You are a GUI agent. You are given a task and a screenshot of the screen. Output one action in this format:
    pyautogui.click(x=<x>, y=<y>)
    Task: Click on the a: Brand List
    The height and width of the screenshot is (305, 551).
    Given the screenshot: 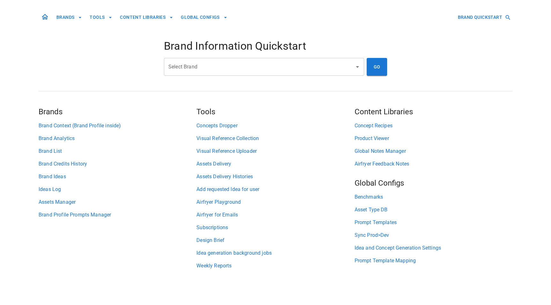 What is the action you would take?
    pyautogui.click(x=117, y=151)
    